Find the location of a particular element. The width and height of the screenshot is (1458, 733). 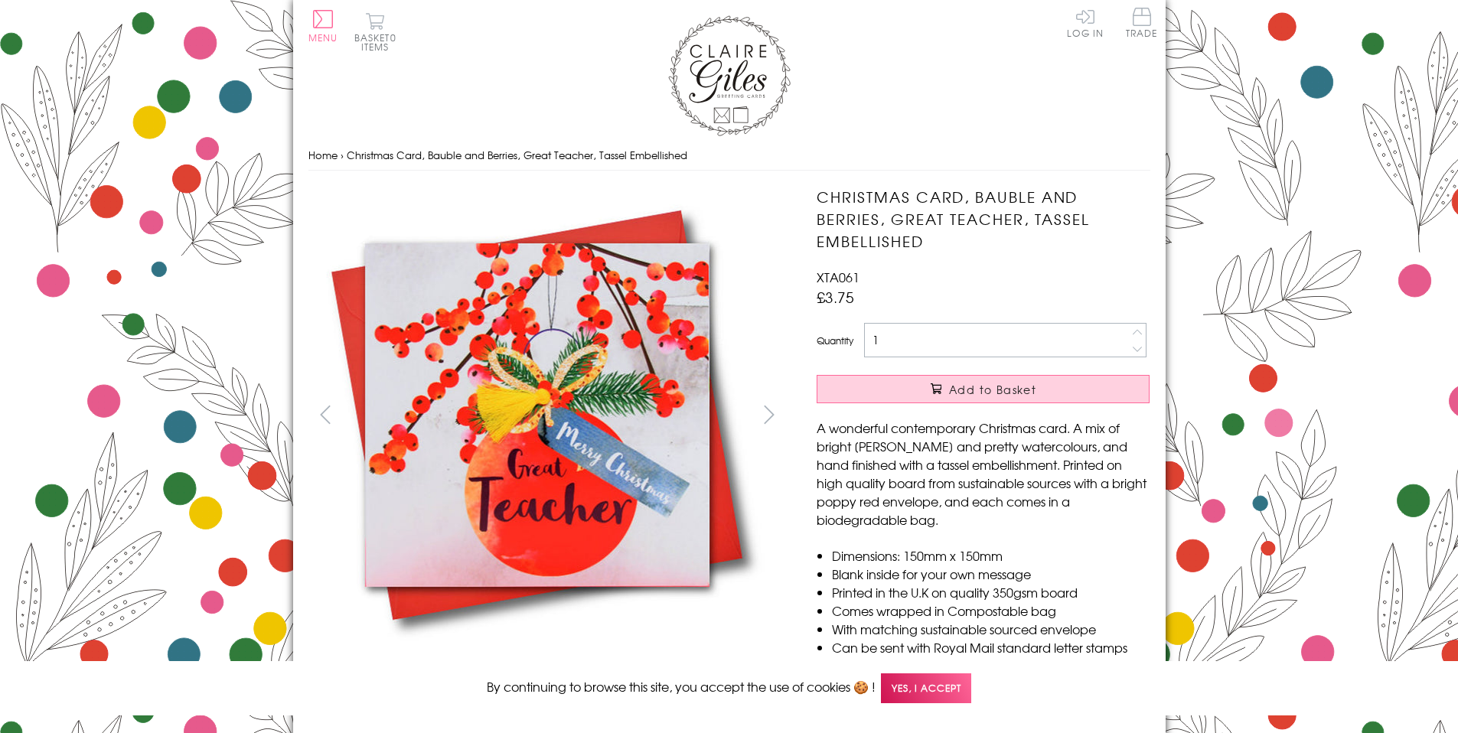

button: next is located at coordinates (768, 414).